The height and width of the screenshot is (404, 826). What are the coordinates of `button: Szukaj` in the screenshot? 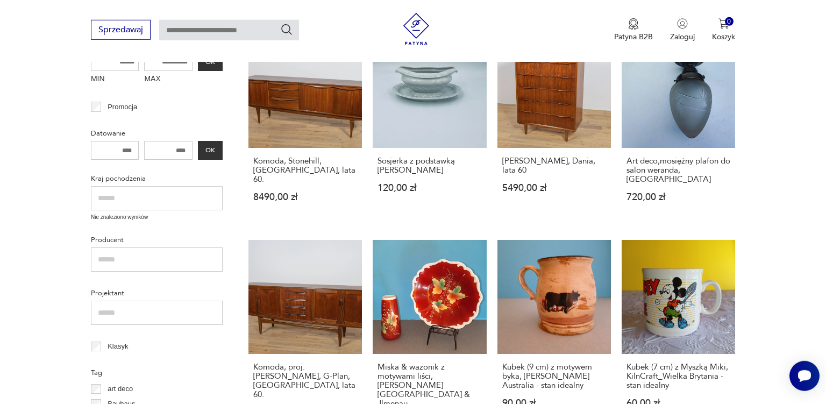 It's located at (287, 30).